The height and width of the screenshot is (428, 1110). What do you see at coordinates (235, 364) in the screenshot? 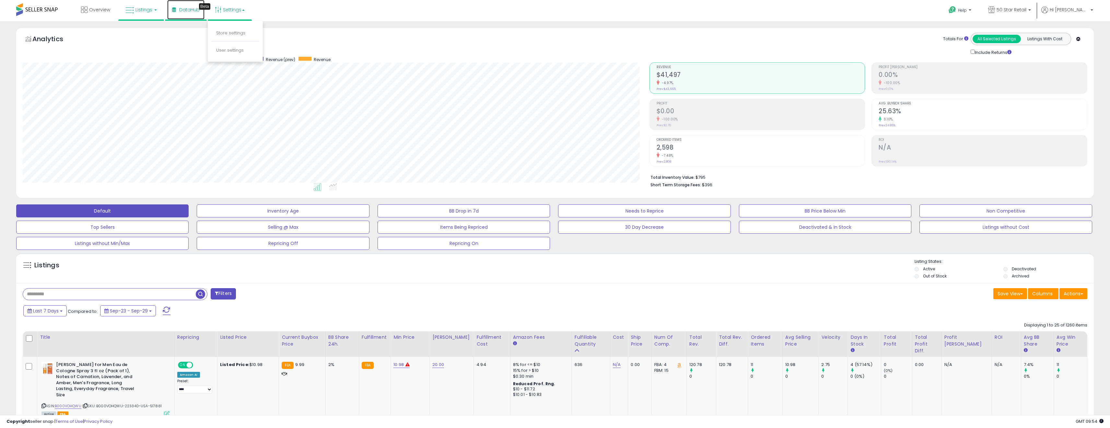
I see `b: Listed Price:` at bounding box center [235, 364].